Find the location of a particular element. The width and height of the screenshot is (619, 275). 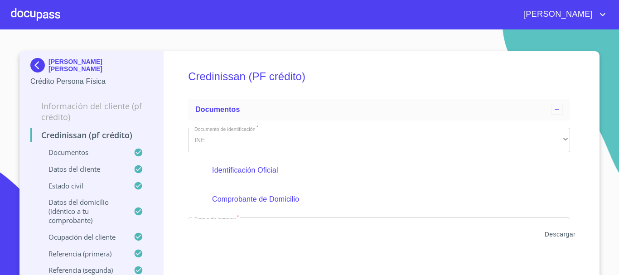

p: Ocupación del Cliente is located at coordinates (82, 237).